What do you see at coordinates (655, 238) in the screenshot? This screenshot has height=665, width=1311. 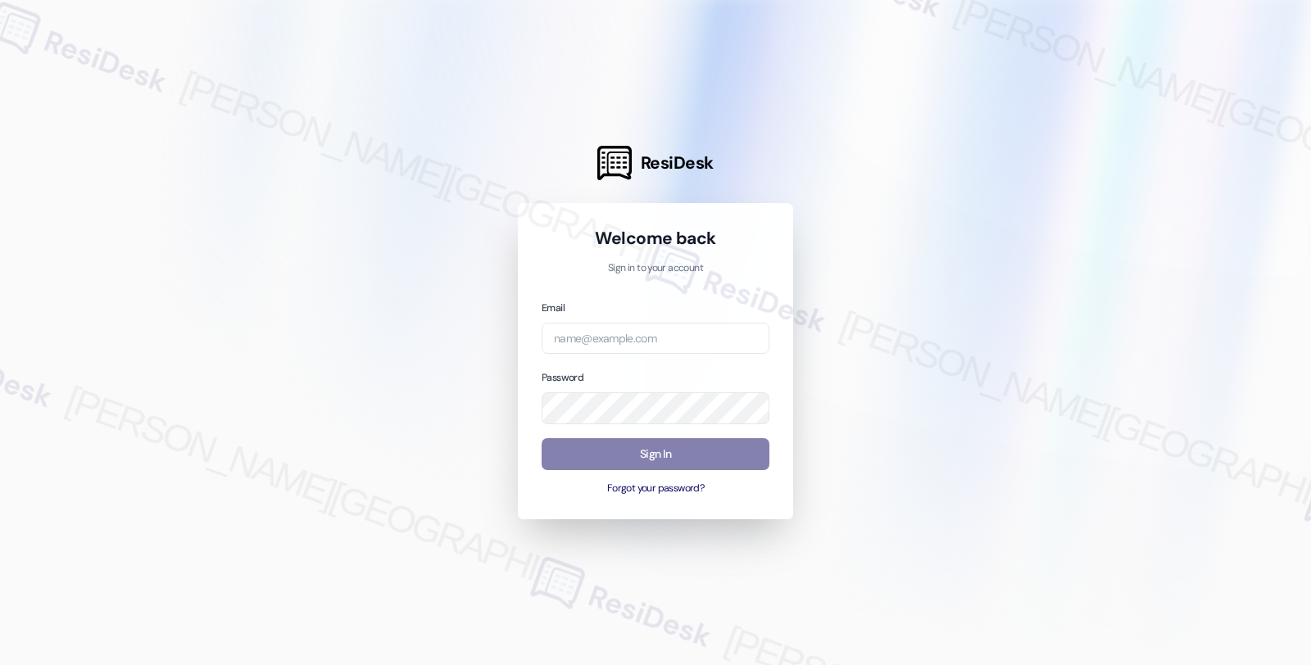 I see `h1: Welcome back` at bounding box center [655, 238].